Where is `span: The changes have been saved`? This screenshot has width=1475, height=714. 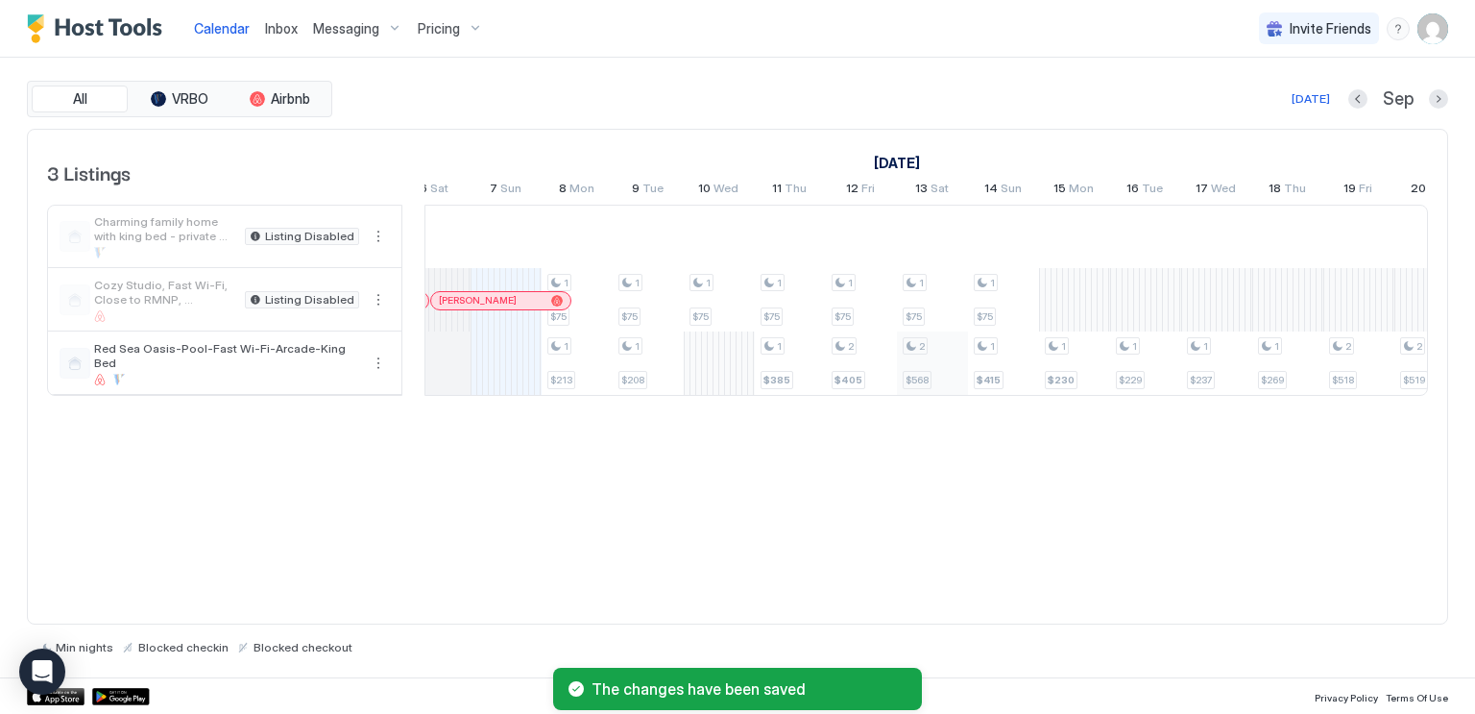 span: The changes have been saved is located at coordinates (749, 689).